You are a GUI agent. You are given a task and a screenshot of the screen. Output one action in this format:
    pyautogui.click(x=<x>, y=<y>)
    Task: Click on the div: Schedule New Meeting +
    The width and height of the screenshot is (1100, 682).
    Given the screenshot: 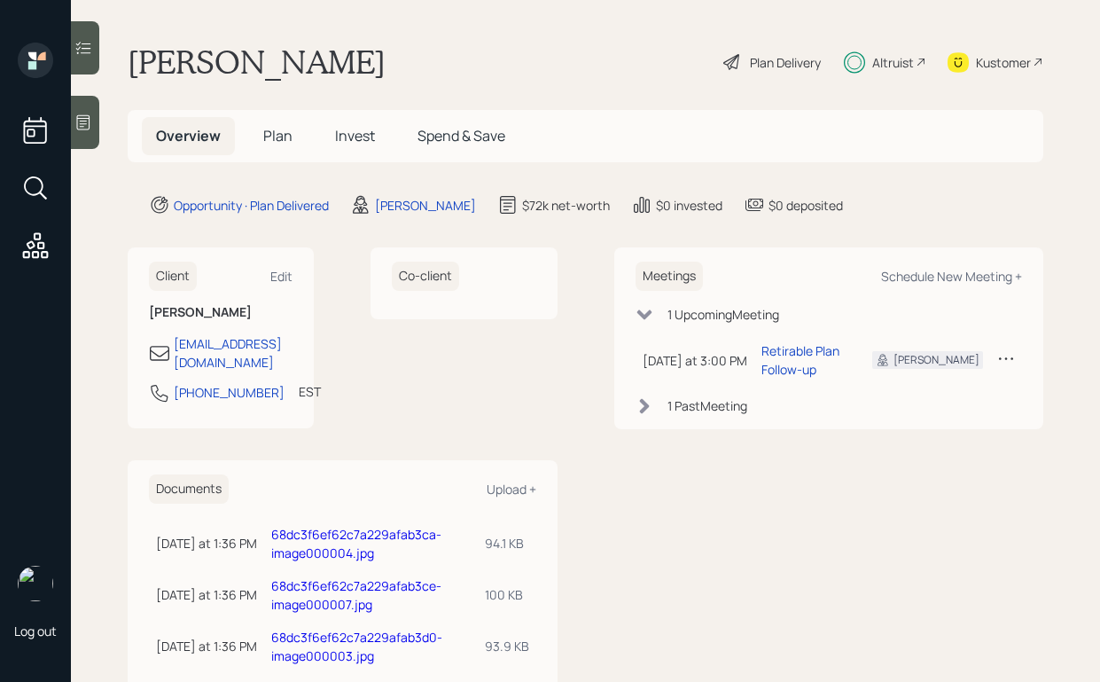 What is the action you would take?
    pyautogui.click(x=951, y=276)
    